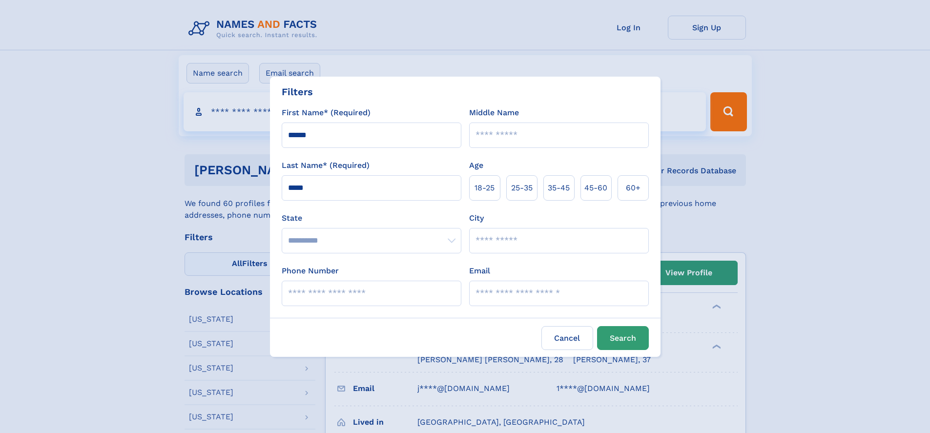  I want to click on label: First Name* (Required), so click(326, 113).